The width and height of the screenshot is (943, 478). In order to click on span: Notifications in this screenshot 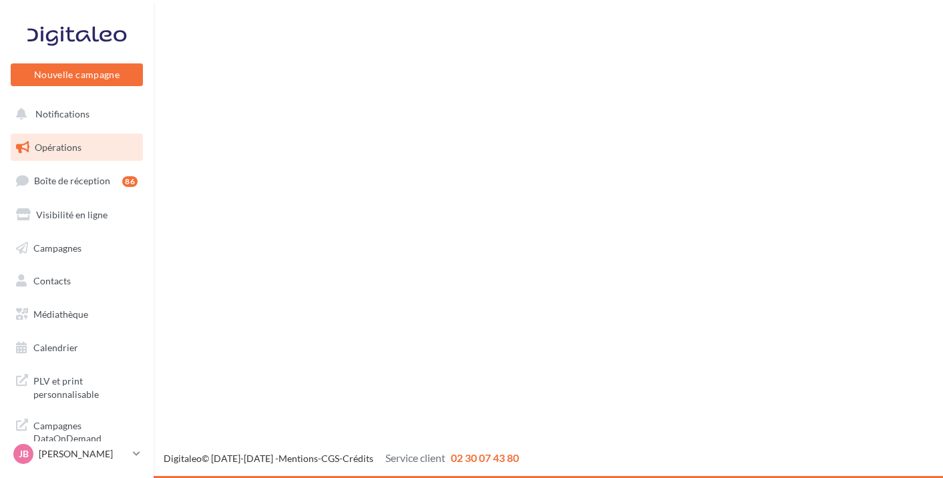, I will do `click(62, 114)`.